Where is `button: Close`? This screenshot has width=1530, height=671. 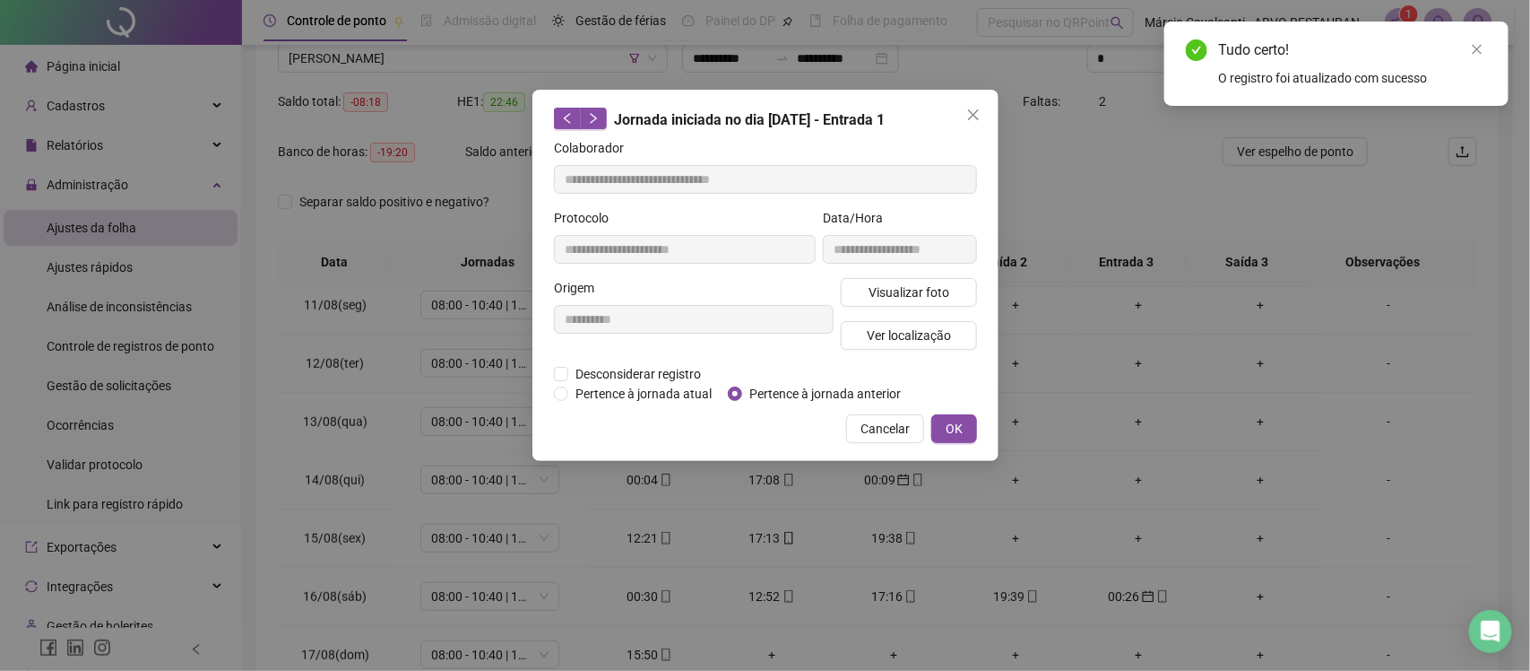 button: Close is located at coordinates (973, 115).